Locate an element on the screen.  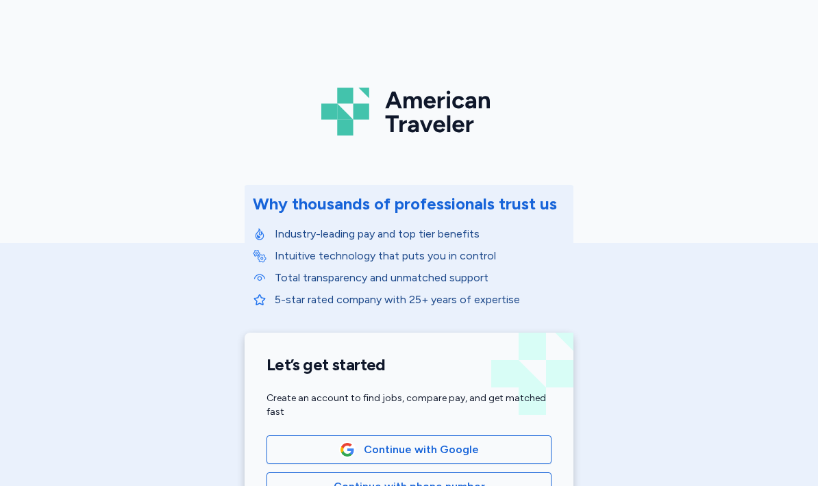
img: Logo is located at coordinates (409, 112).